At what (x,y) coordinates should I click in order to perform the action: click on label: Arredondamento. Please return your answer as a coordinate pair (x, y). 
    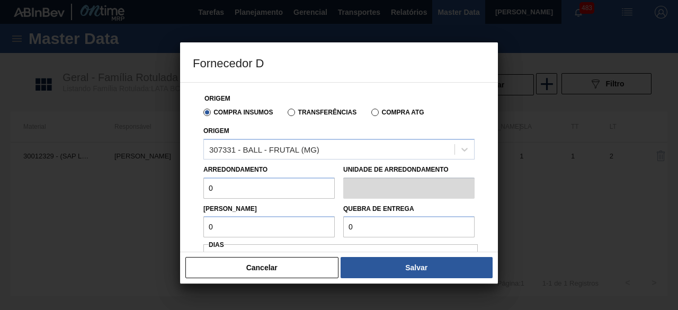
    Looking at the image, I should click on (235, 170).